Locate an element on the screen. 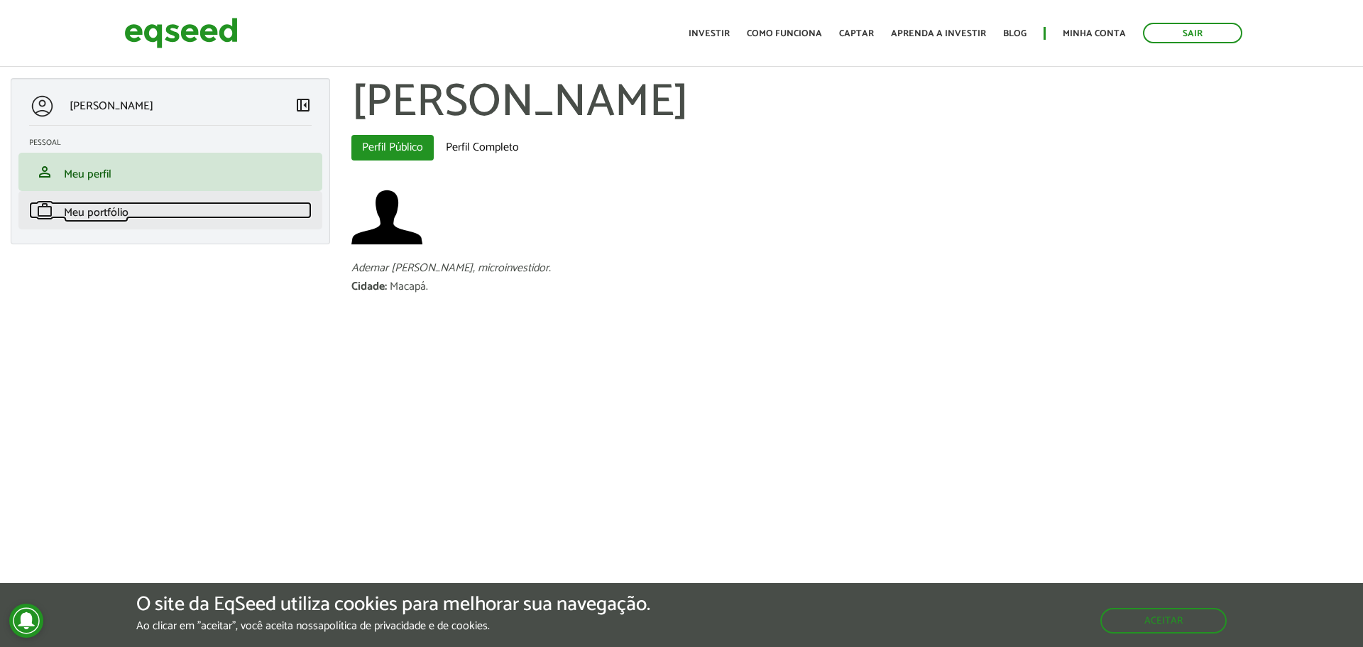 The image size is (1363, 647). img: Foto de Ademar da Silva Paulino is located at coordinates (387, 217).